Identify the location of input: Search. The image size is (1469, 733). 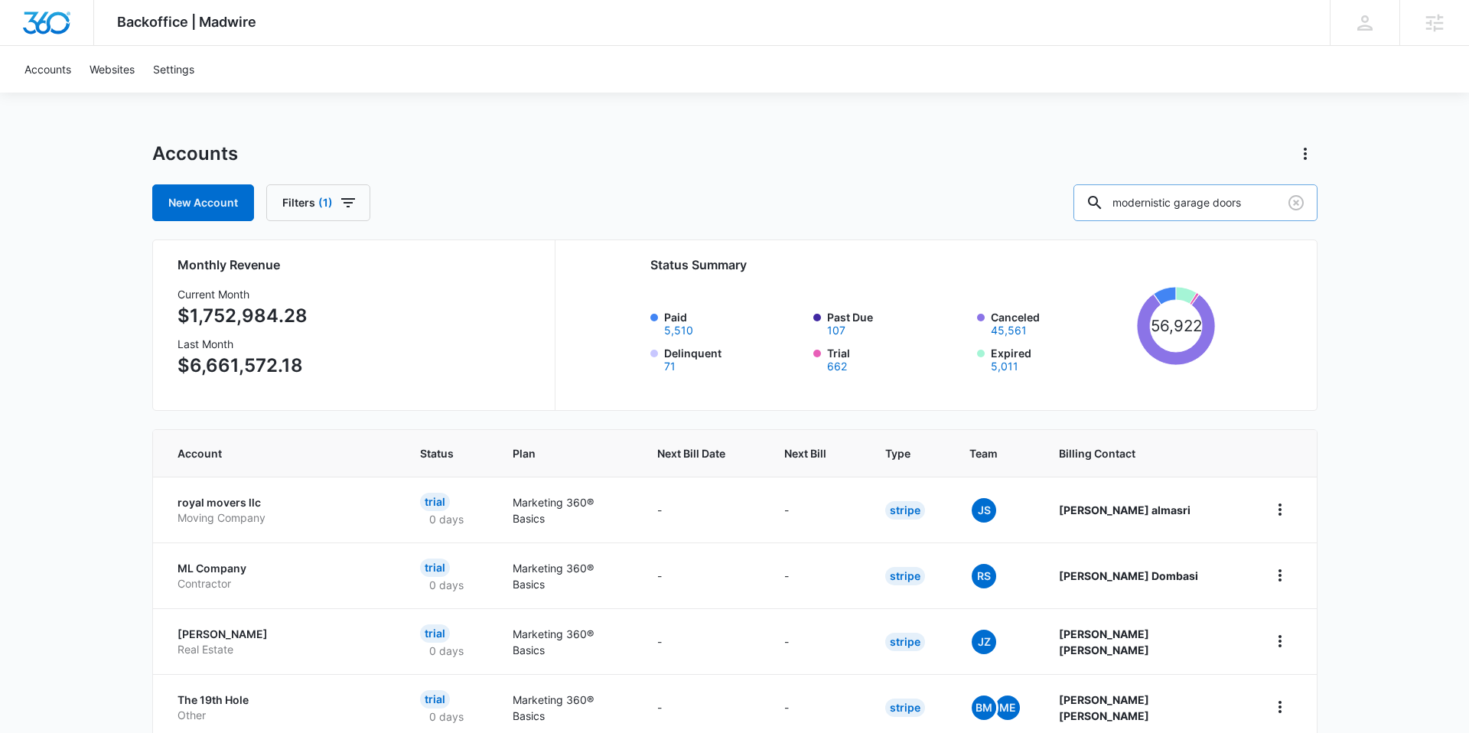
(1195, 203).